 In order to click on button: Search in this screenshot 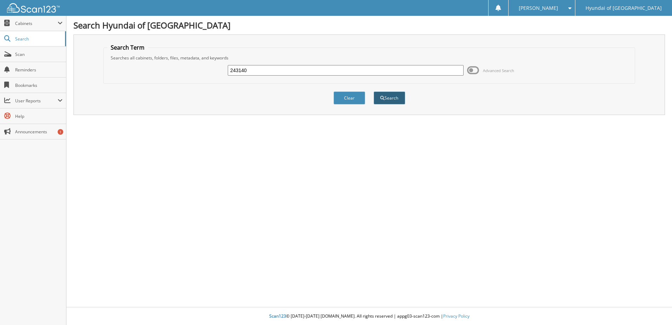, I will do `click(390, 98)`.